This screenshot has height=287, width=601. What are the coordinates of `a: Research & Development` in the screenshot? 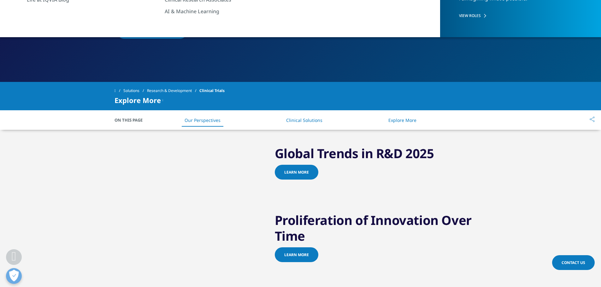 It's located at (173, 91).